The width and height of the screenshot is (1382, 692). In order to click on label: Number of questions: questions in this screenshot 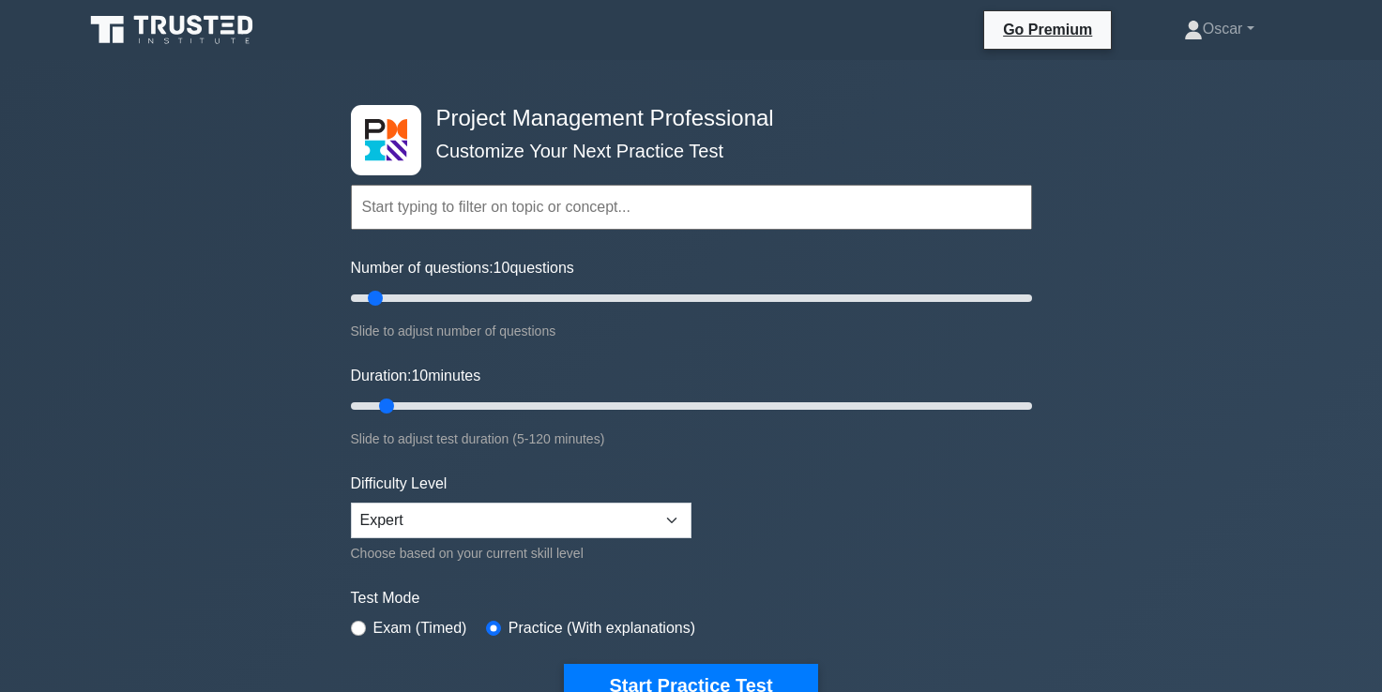, I will do `click(462, 268)`.